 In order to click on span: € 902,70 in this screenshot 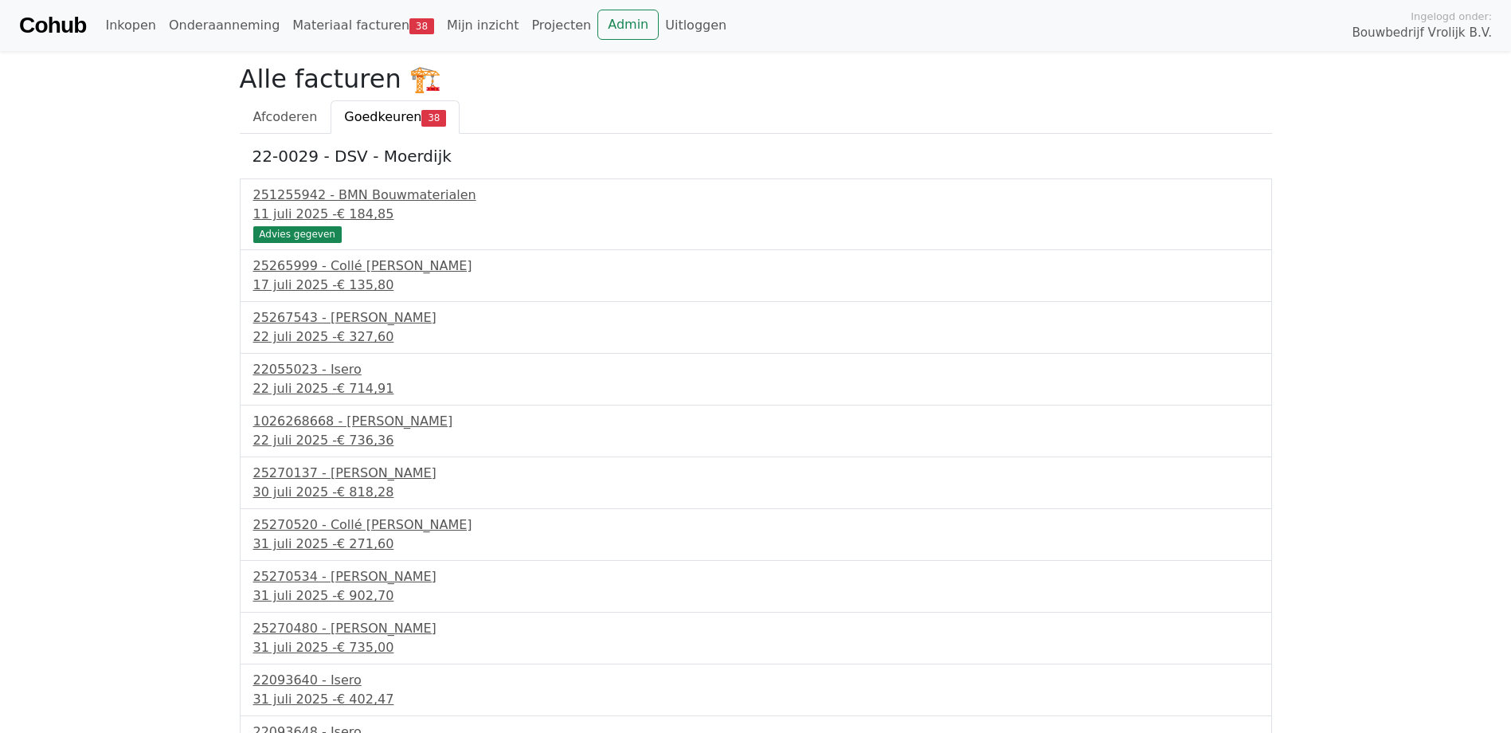, I will do `click(365, 595)`.